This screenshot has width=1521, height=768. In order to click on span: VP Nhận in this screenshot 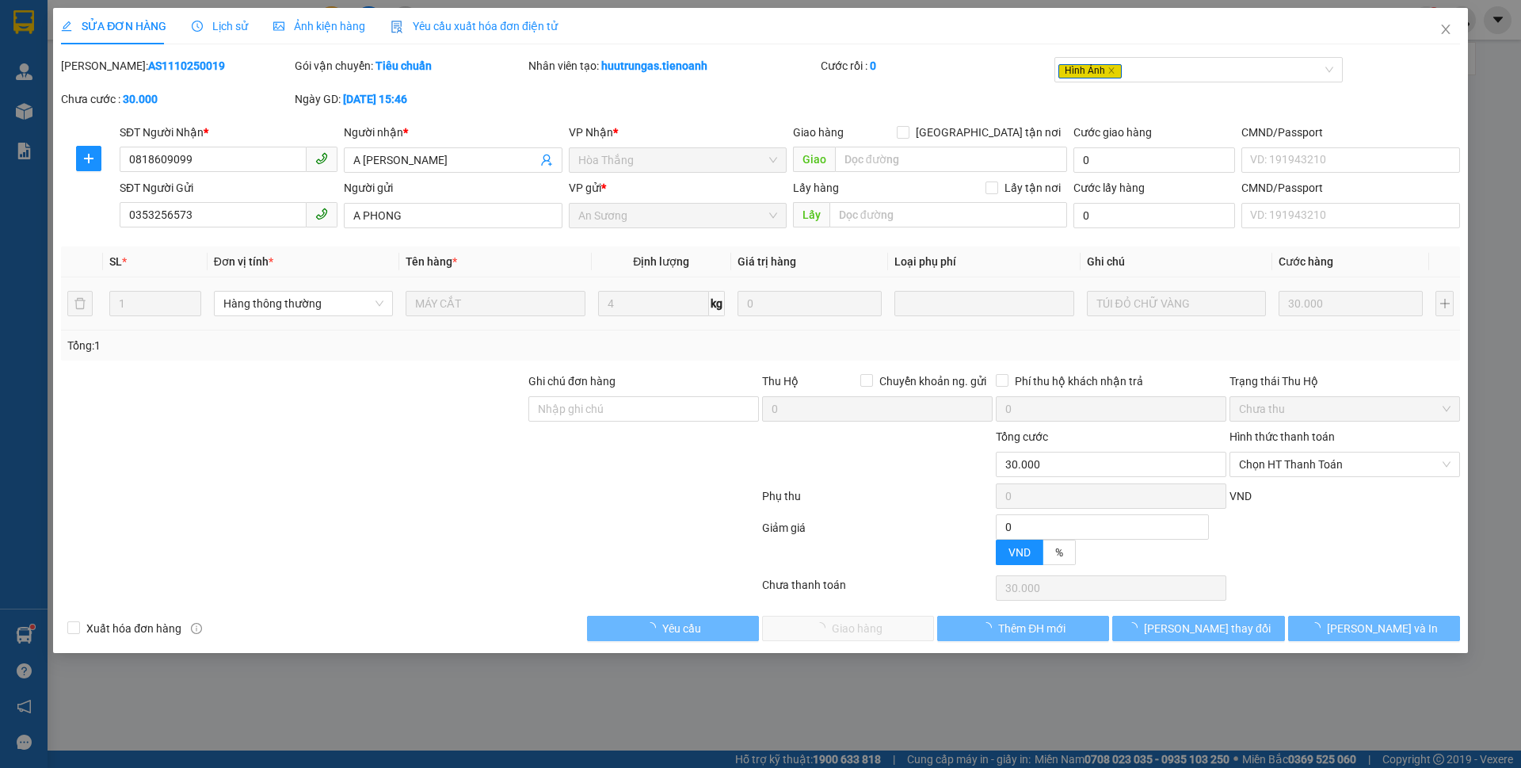, I will do `click(591, 132)`.